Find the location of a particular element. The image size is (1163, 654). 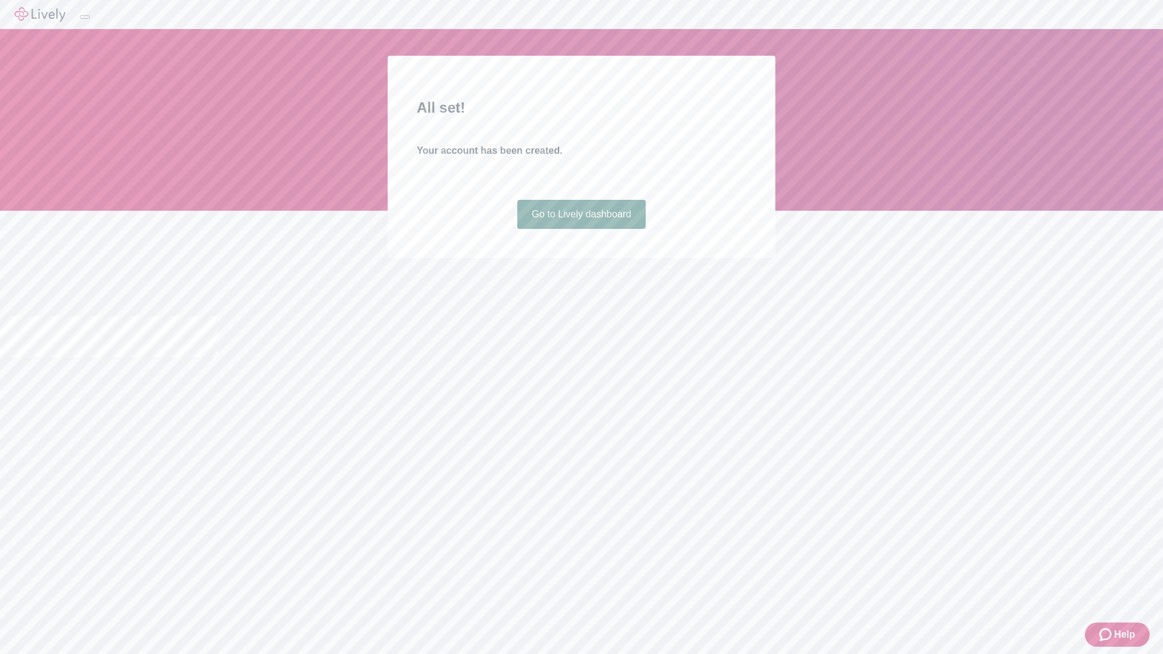

h2: All set! is located at coordinates (581, 108).